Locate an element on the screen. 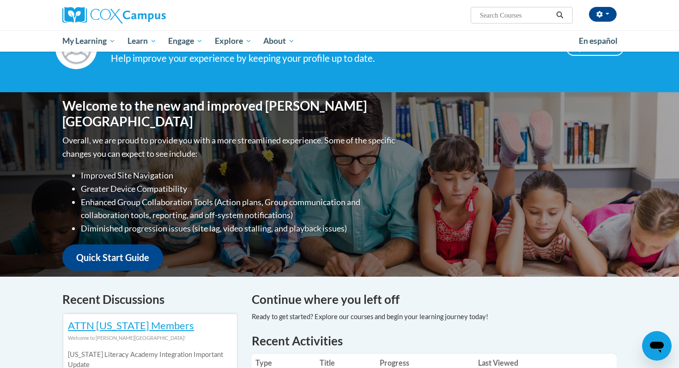  a: Quick Start Guide is located at coordinates (113, 258).